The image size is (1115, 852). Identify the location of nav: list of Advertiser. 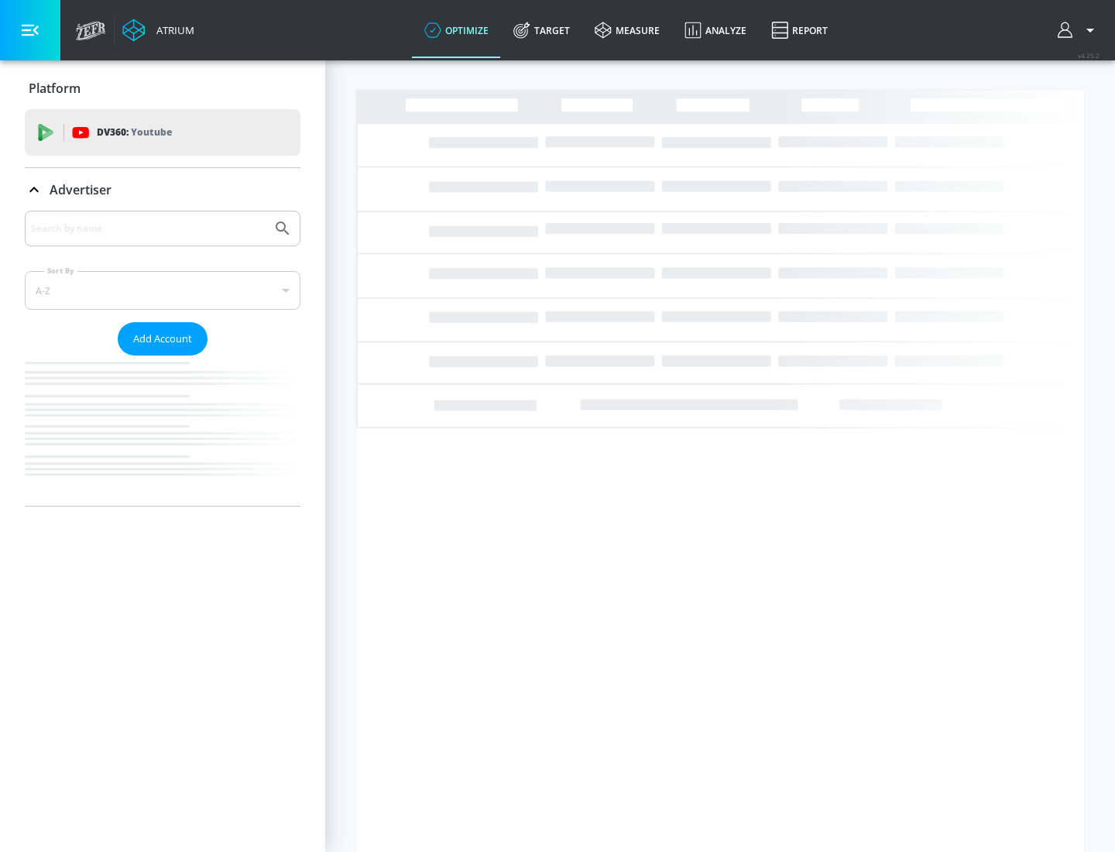
(163, 431).